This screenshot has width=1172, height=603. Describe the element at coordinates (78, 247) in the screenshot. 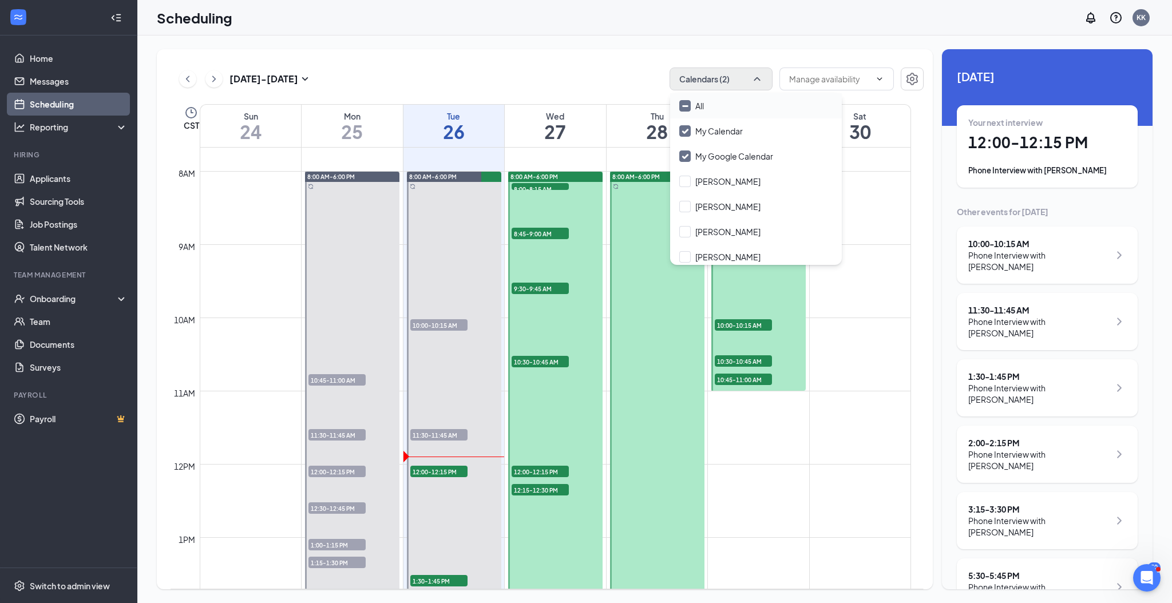

I see `a: Talent Network` at that location.